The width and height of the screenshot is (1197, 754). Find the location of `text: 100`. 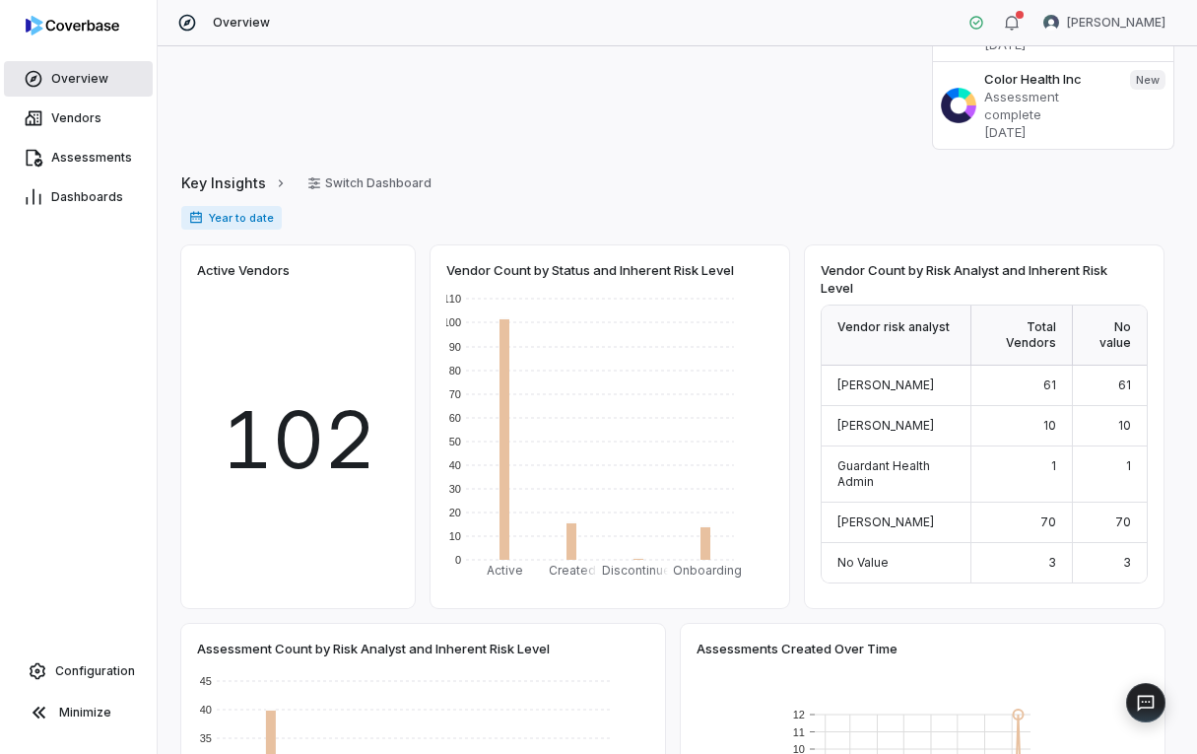

text: 100 is located at coordinates (452, 322).